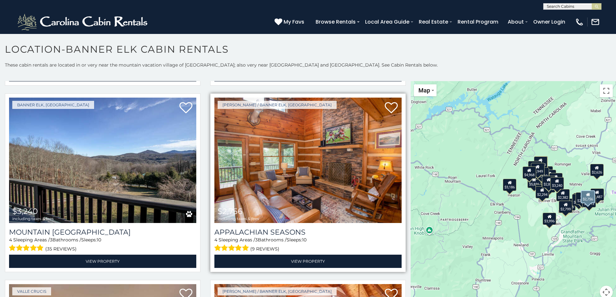 The width and height of the screenshot is (616, 297). Describe the element at coordinates (425, 90) in the screenshot. I see `button: Change map style` at that location.